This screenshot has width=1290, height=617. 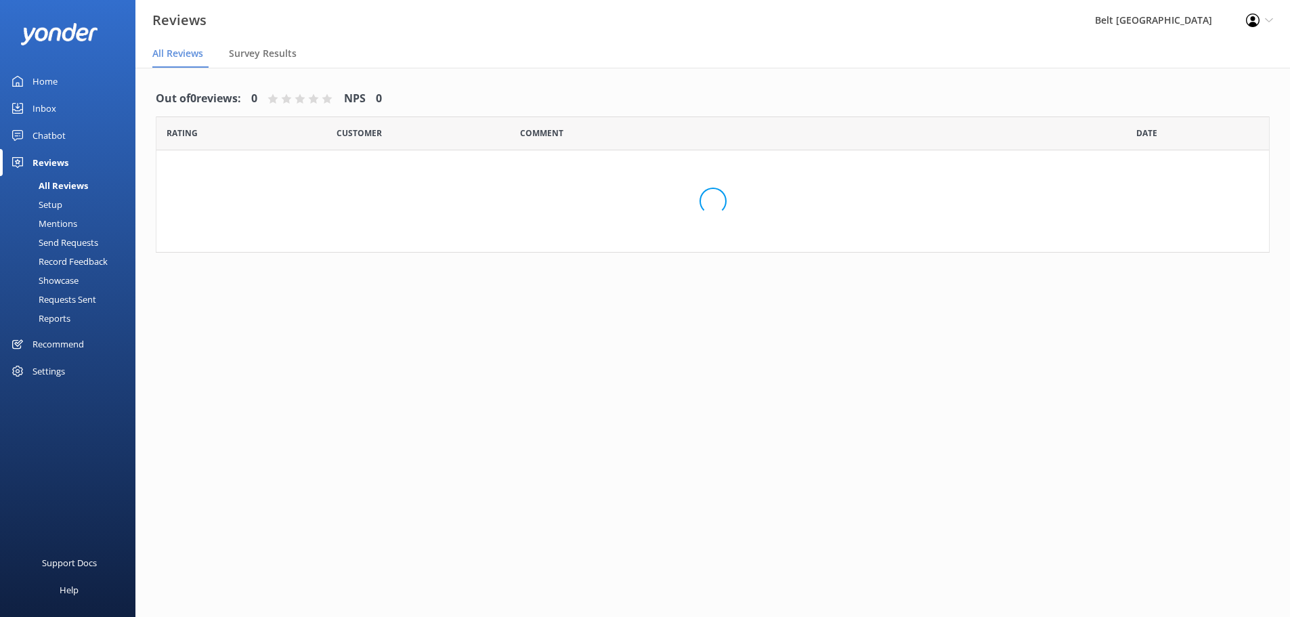 What do you see at coordinates (52, 299) in the screenshot?
I see `div: Requests Sent` at bounding box center [52, 299].